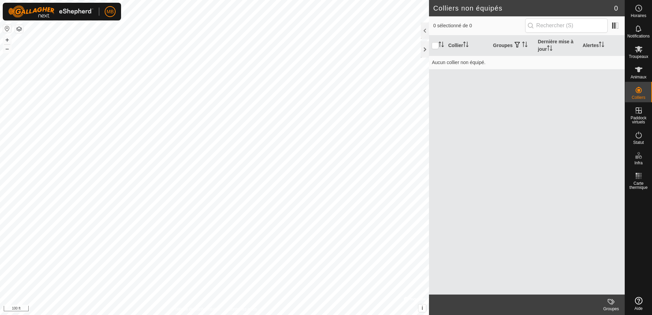 This screenshot has width=652, height=315. I want to click on span: Paddock virtuels, so click(638, 120).